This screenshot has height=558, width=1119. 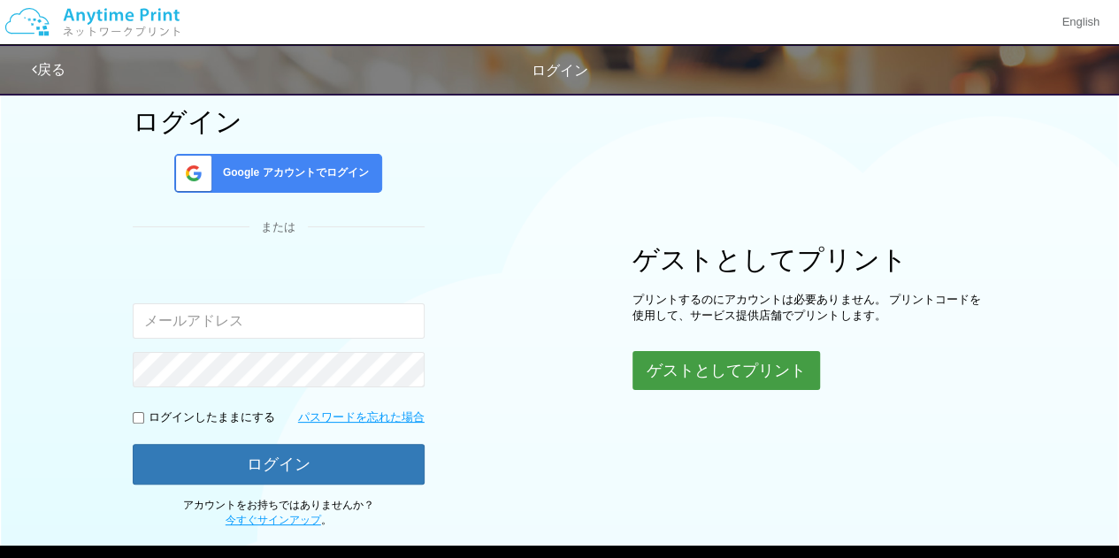 I want to click on span: ログイン, so click(x=560, y=70).